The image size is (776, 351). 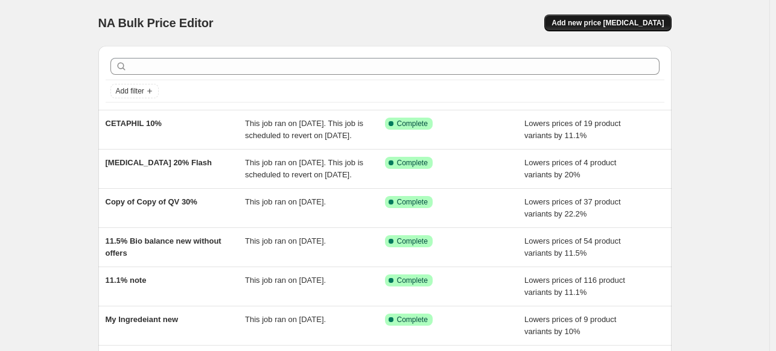 What do you see at coordinates (151, 201) in the screenshot?
I see `span: Copy of Copy of QV 30%` at bounding box center [151, 201].